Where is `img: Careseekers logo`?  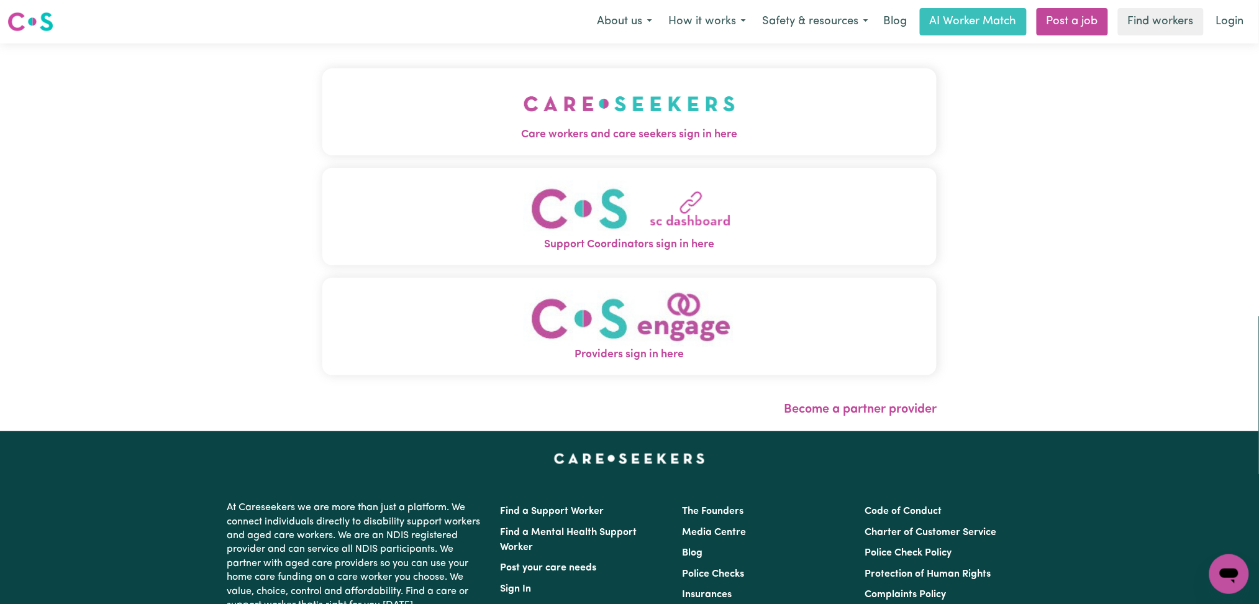 img: Careseekers logo is located at coordinates (30, 22).